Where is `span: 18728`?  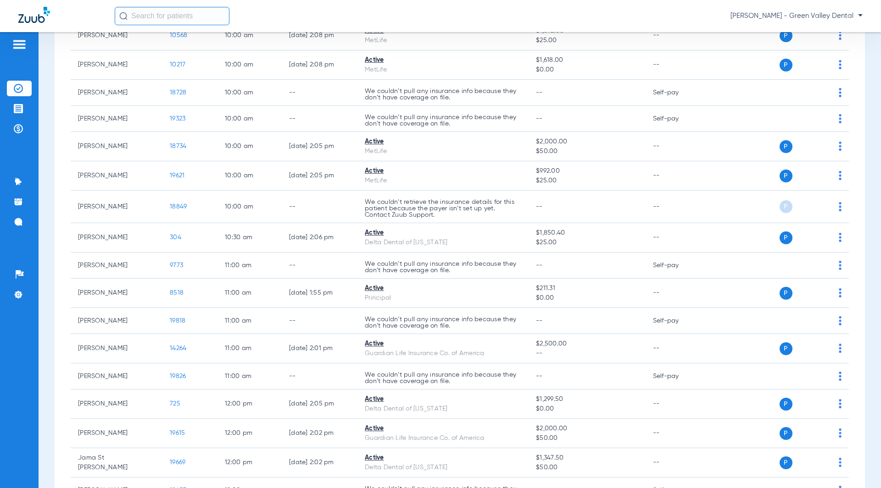
span: 18728 is located at coordinates (178, 93).